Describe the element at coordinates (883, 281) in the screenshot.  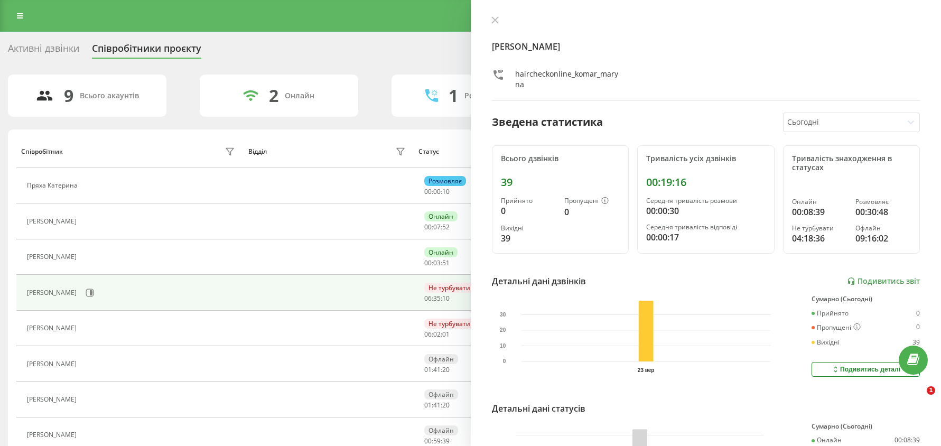
I see `a: Подивитись звіт` at that location.